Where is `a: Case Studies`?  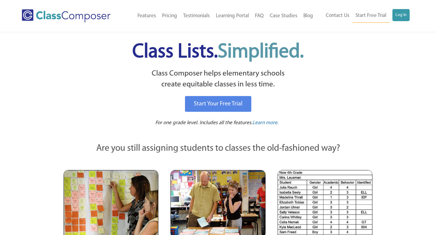
a: Case Studies is located at coordinates (283, 16).